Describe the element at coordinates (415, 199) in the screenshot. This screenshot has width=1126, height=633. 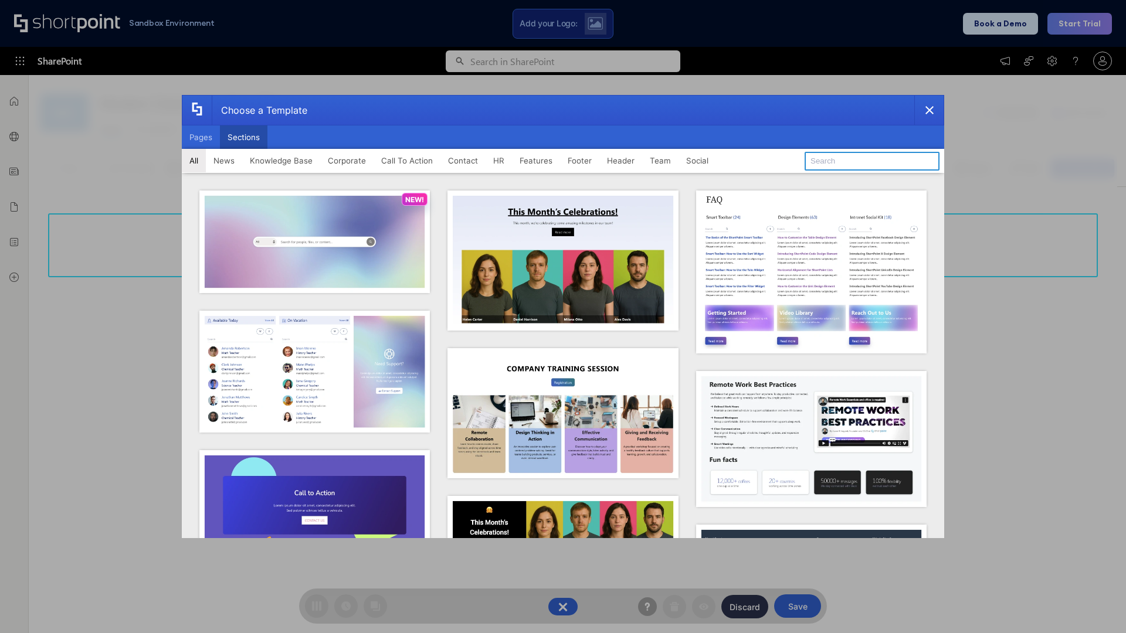
I see `p: NEW!` at that location.